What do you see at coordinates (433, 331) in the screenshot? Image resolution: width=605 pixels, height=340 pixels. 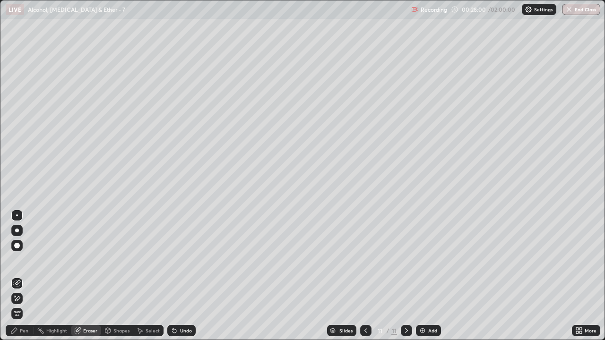 I see `div: Add` at bounding box center [433, 331].